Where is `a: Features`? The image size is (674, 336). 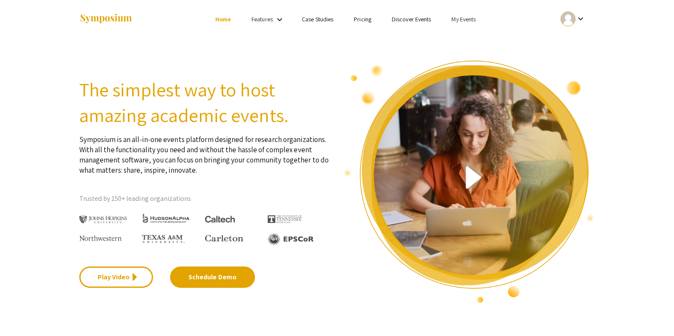
a: Features is located at coordinates (262, 19).